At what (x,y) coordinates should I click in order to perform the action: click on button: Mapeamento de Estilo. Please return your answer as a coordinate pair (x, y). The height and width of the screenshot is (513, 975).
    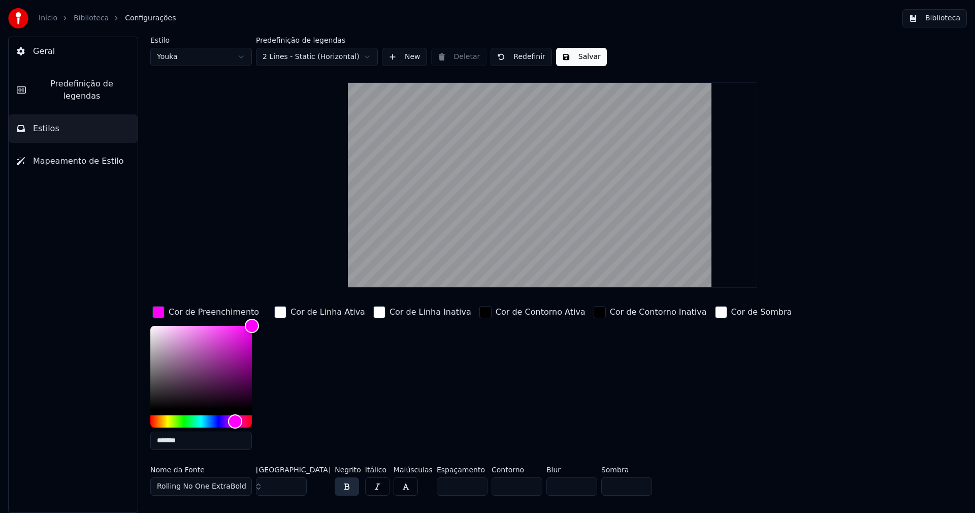
    Looking at the image, I should click on (73, 161).